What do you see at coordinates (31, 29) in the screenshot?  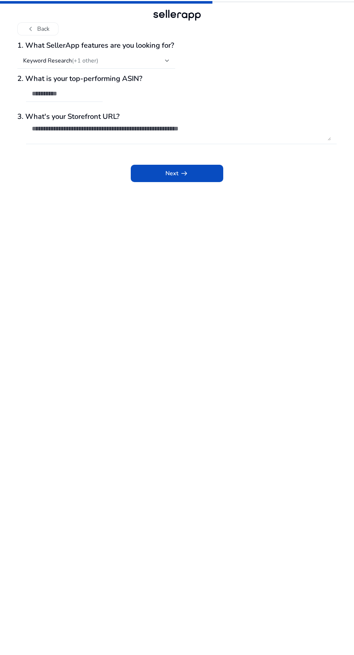 I see `span: chevron_left` at bounding box center [31, 29].